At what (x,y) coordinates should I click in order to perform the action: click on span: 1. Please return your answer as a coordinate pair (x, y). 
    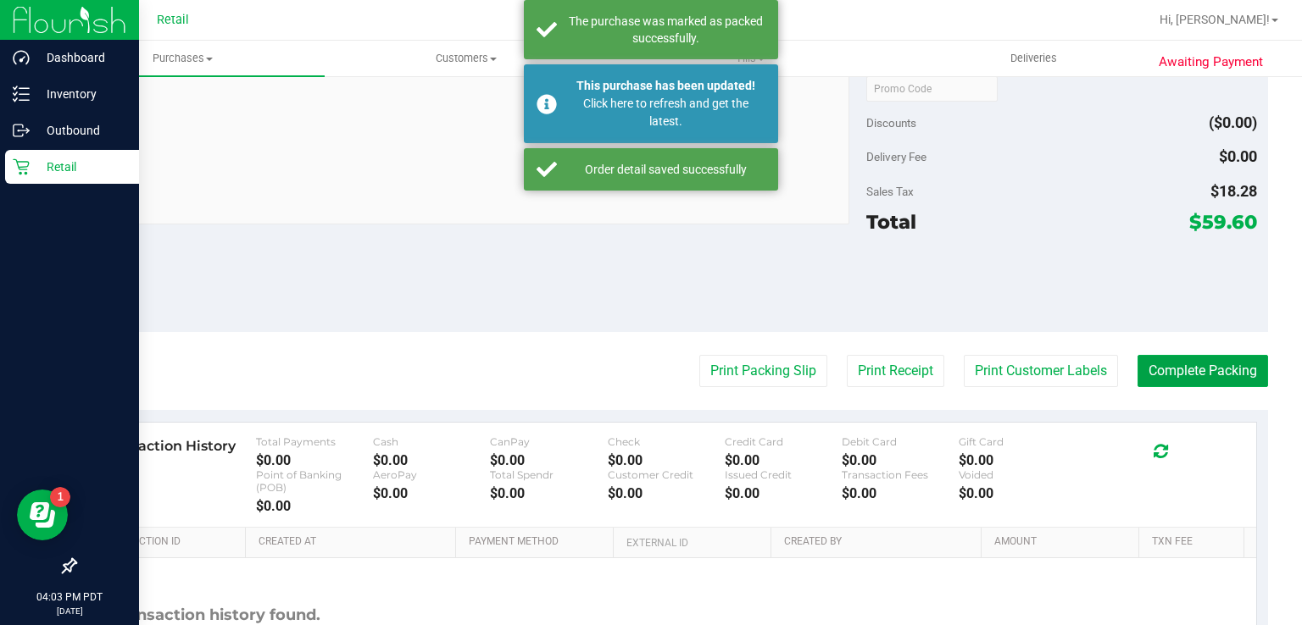
    Looking at the image, I should click on (10, 9).